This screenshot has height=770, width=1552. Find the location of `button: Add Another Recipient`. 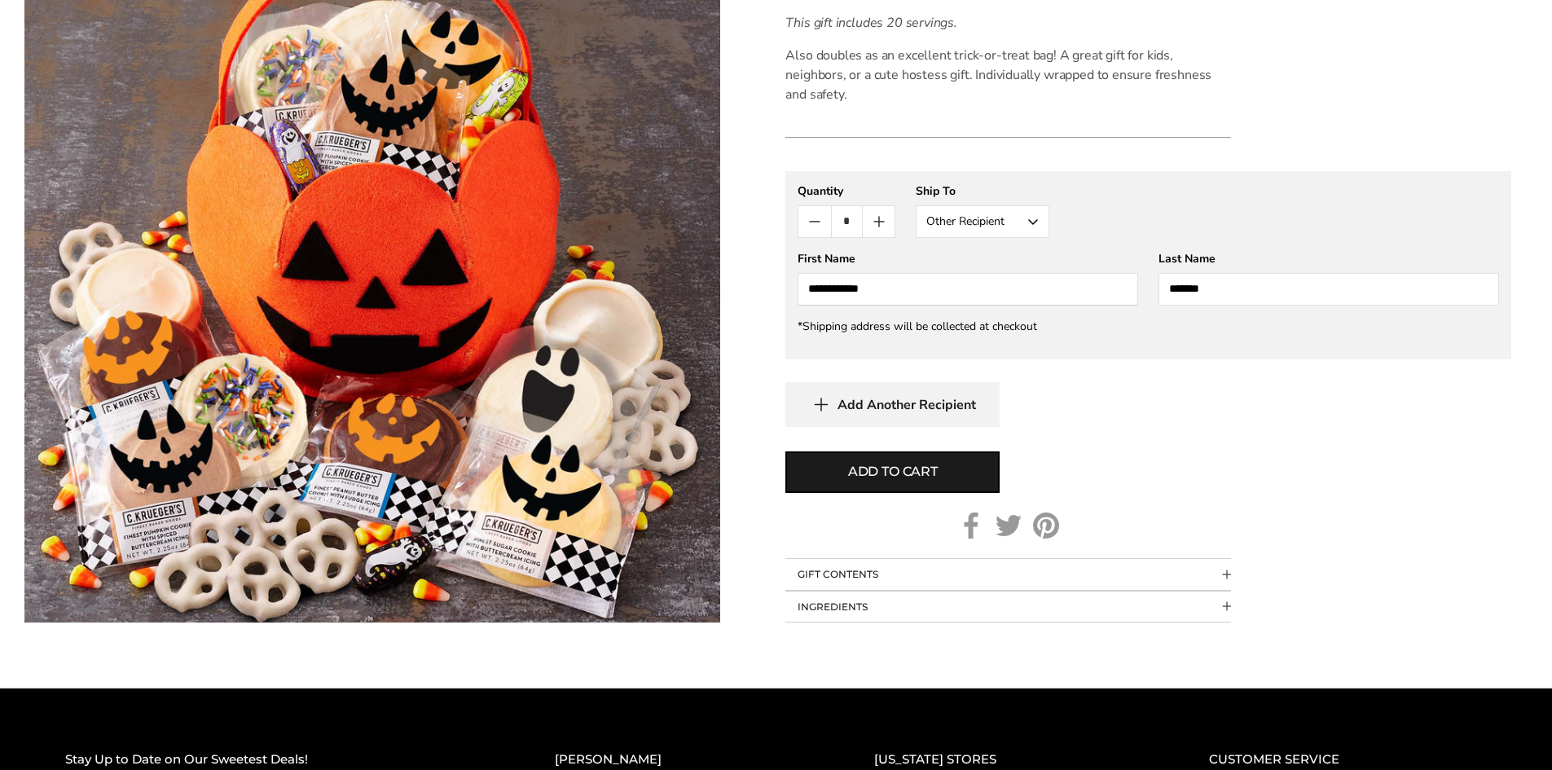

button: Add Another Recipient is located at coordinates (892, 404).